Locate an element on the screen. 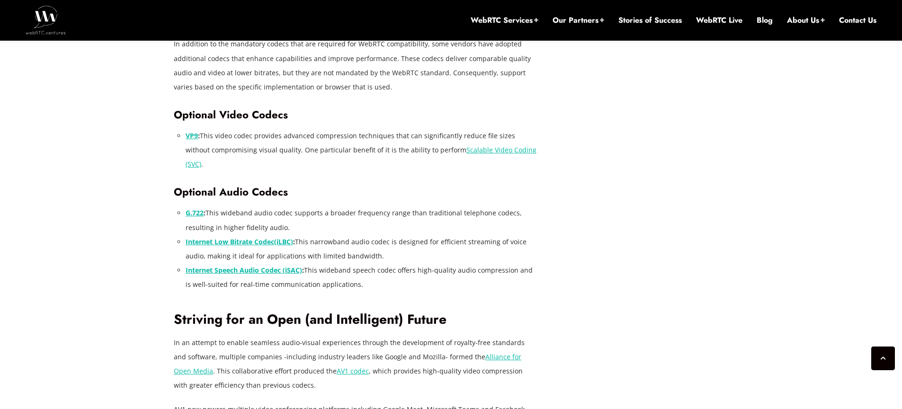  a: WebRTC Services is located at coordinates (504, 20).